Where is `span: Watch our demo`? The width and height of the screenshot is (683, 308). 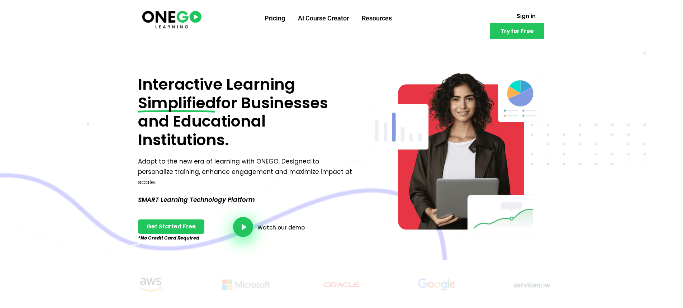 span: Watch our demo is located at coordinates (281, 227).